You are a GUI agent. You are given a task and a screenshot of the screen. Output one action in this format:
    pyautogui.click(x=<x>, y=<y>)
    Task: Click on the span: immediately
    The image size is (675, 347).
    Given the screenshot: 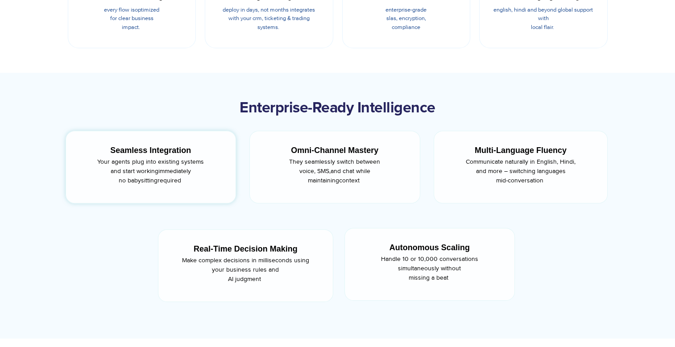 What is the action you would take?
    pyautogui.click(x=174, y=171)
    